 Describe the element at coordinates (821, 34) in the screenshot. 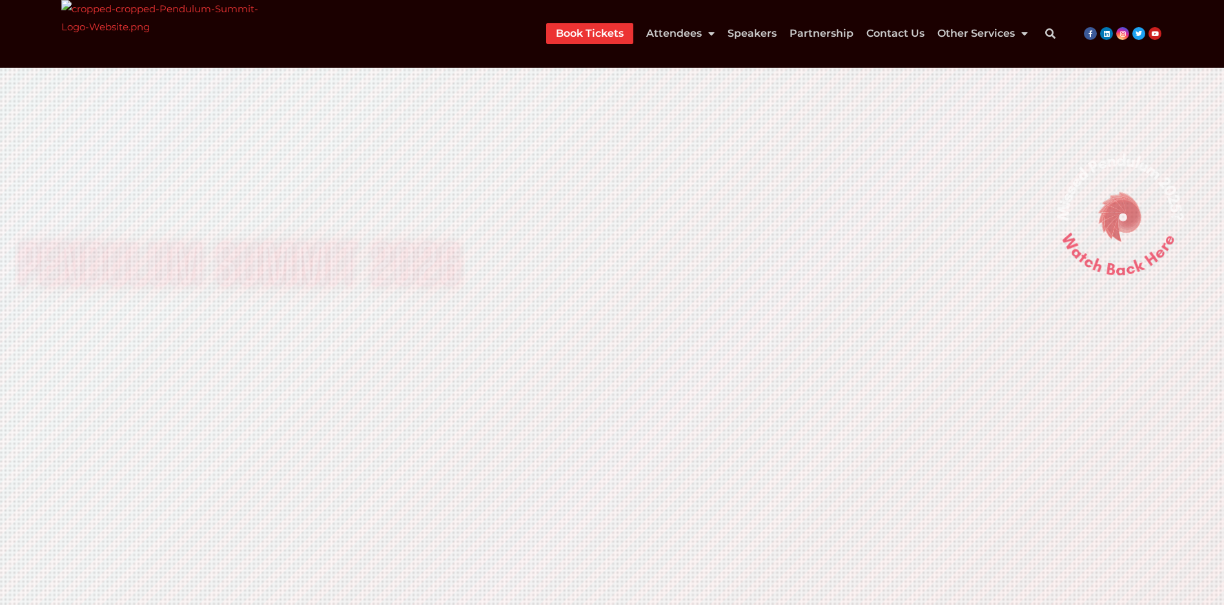

I see `a: Partnership` at that location.